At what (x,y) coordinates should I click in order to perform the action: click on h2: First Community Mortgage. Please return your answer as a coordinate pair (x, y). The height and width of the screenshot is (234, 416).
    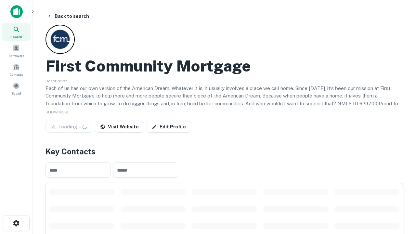
    Looking at the image, I should click on (148, 66).